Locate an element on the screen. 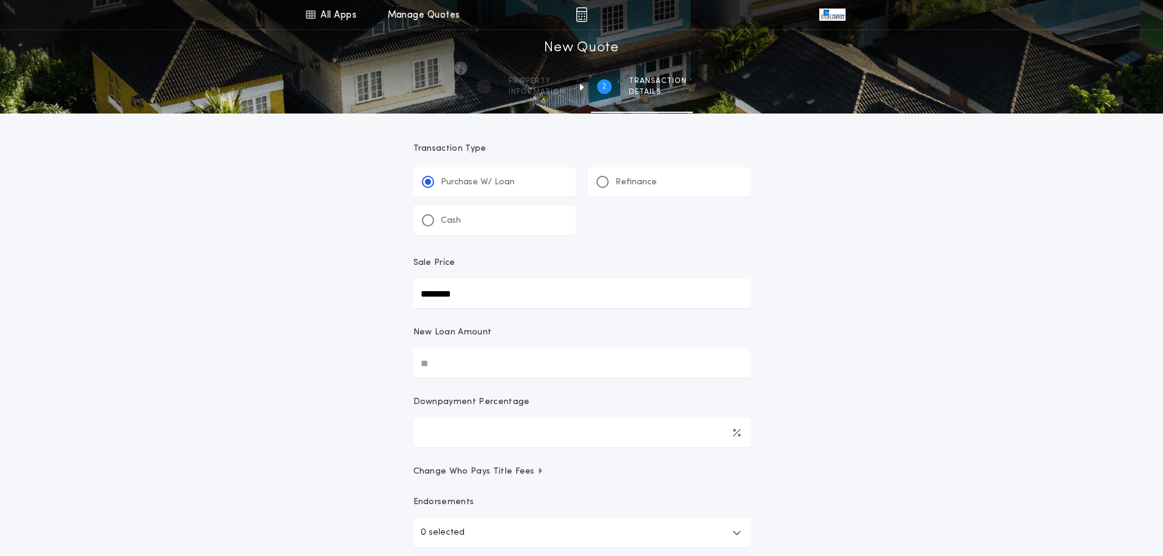 This screenshot has height=556, width=1163. p: Transaction Type is located at coordinates (582, 149).